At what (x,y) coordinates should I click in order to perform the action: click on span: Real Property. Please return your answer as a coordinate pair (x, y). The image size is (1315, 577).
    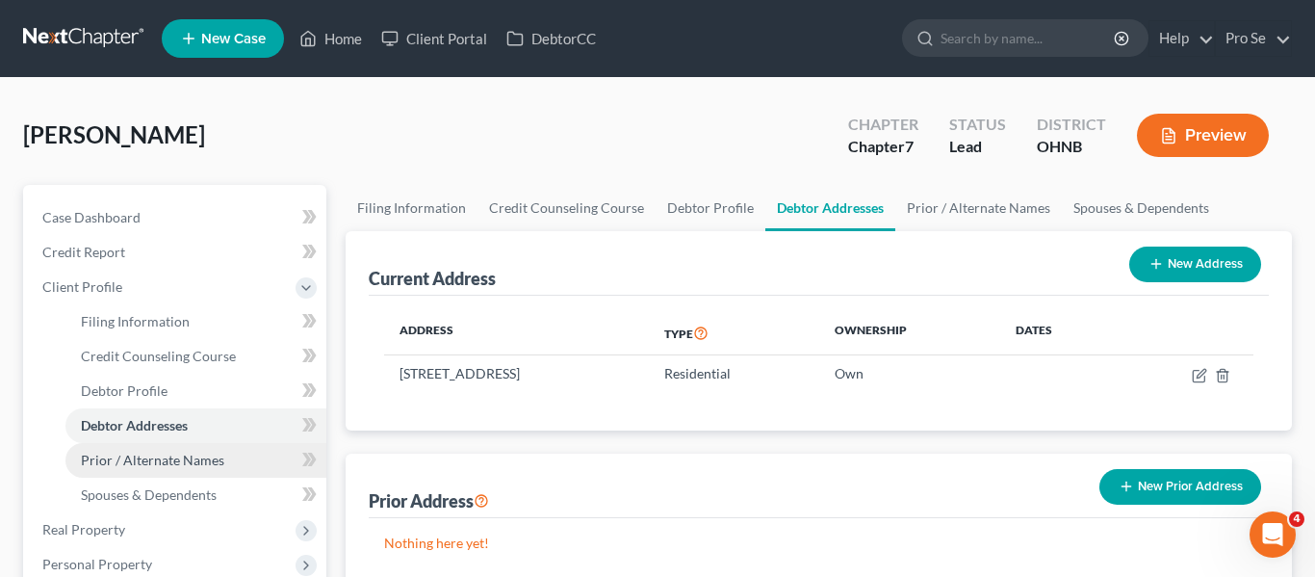
    Looking at the image, I should click on (84, 529).